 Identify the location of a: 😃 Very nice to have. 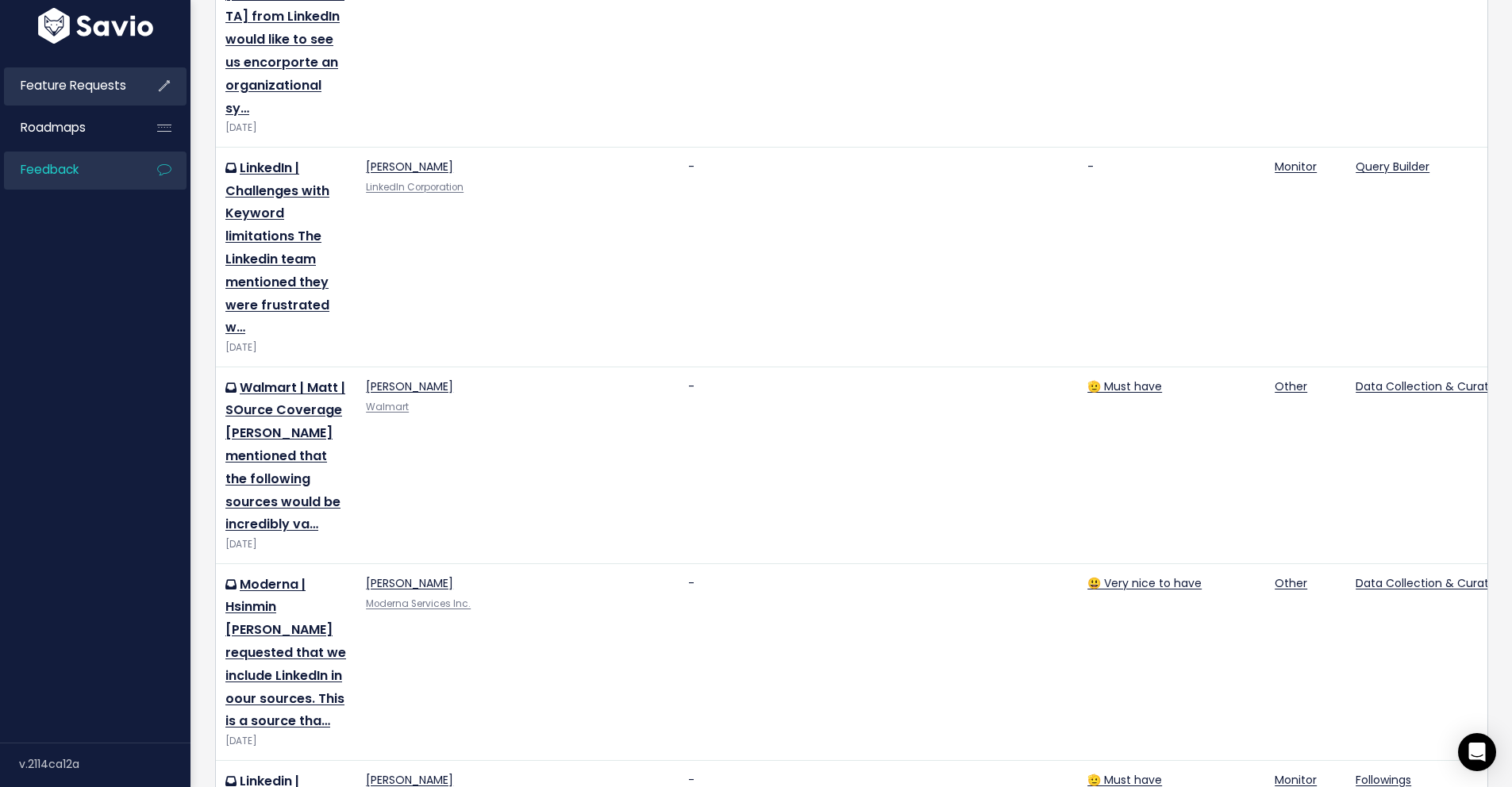
(1145, 583).